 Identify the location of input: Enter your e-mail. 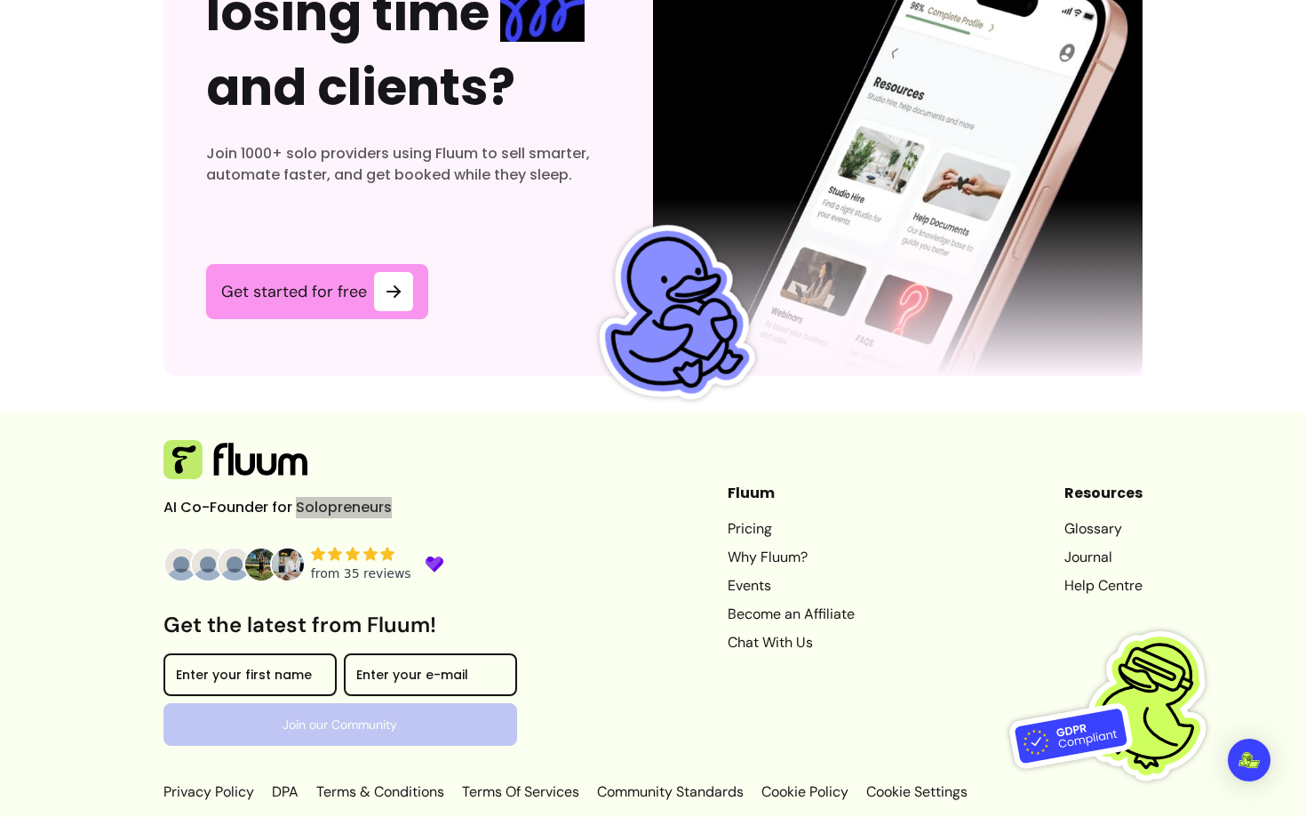
(430, 678).